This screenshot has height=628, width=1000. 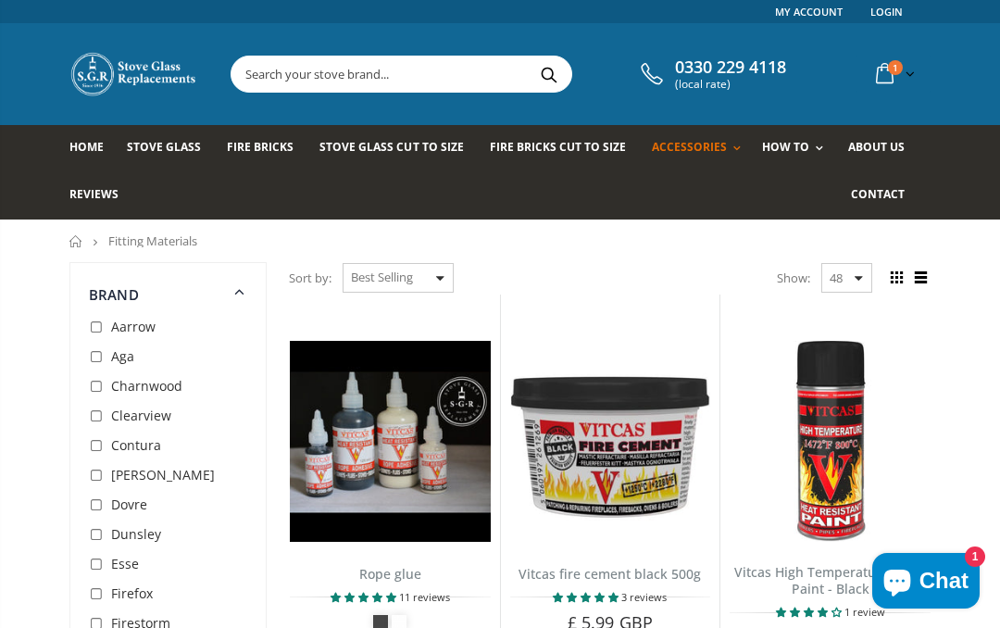 What do you see at coordinates (884, 195) in the screenshot?
I see `a: Contact` at bounding box center [884, 195].